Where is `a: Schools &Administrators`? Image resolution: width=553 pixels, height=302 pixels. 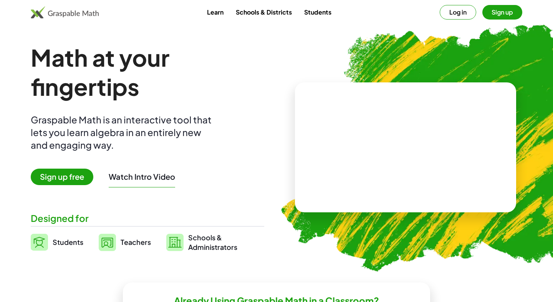
a: Schools &Administrators is located at coordinates (201, 243).